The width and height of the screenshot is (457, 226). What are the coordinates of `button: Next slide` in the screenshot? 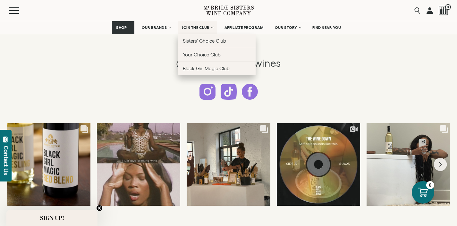 It's located at (440, 164).